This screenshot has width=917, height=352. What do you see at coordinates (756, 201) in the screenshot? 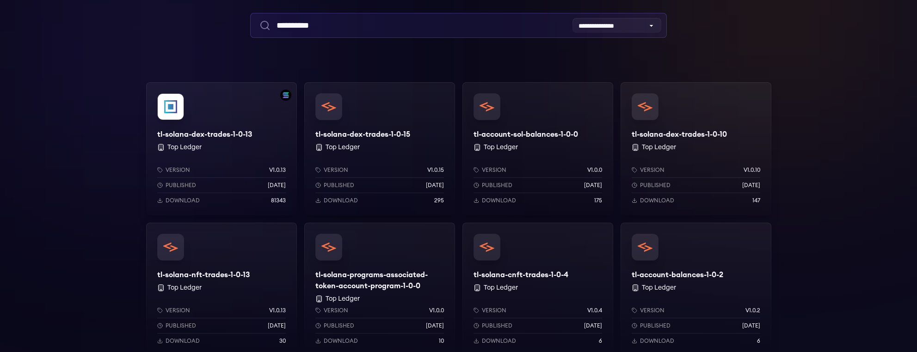
I see `p: 147` at bounding box center [756, 201].